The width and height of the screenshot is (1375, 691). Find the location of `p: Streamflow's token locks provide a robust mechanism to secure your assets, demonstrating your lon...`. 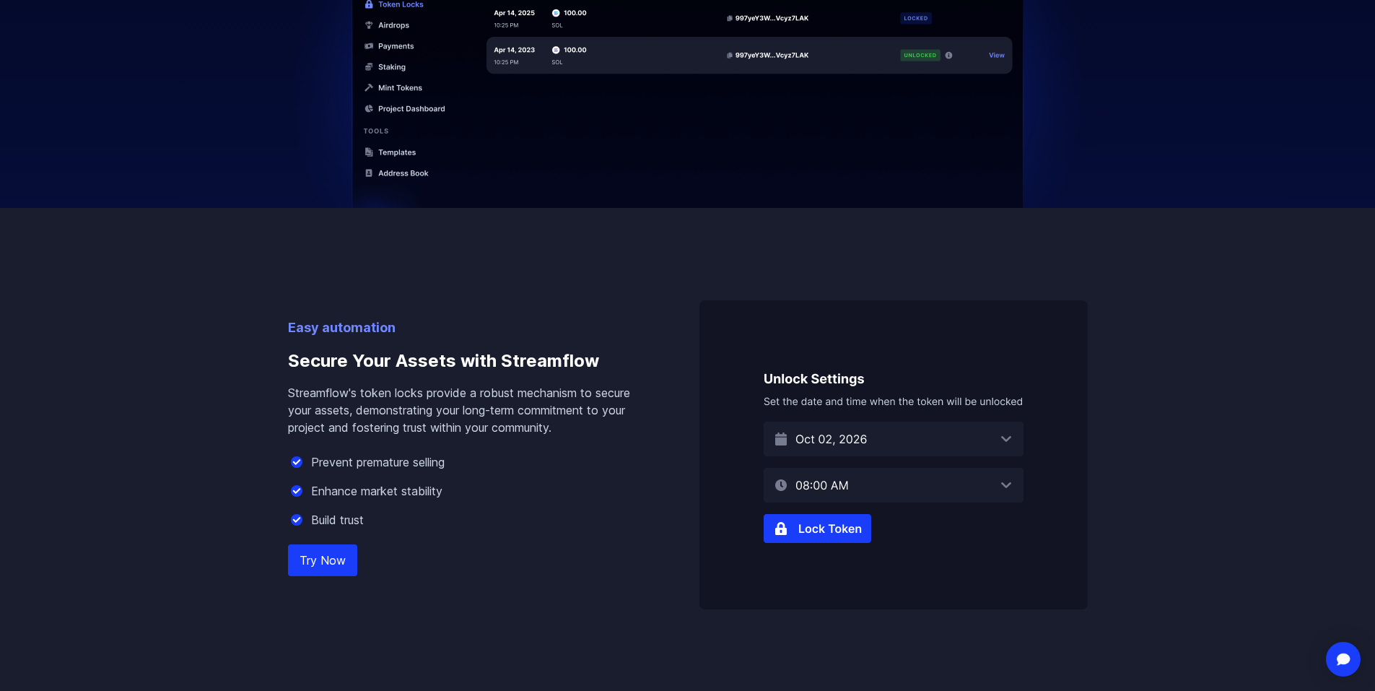

p: Streamflow's token locks provide a robust mechanism to secure your assets, demonstrating your lon... is located at coordinates (471, 410).